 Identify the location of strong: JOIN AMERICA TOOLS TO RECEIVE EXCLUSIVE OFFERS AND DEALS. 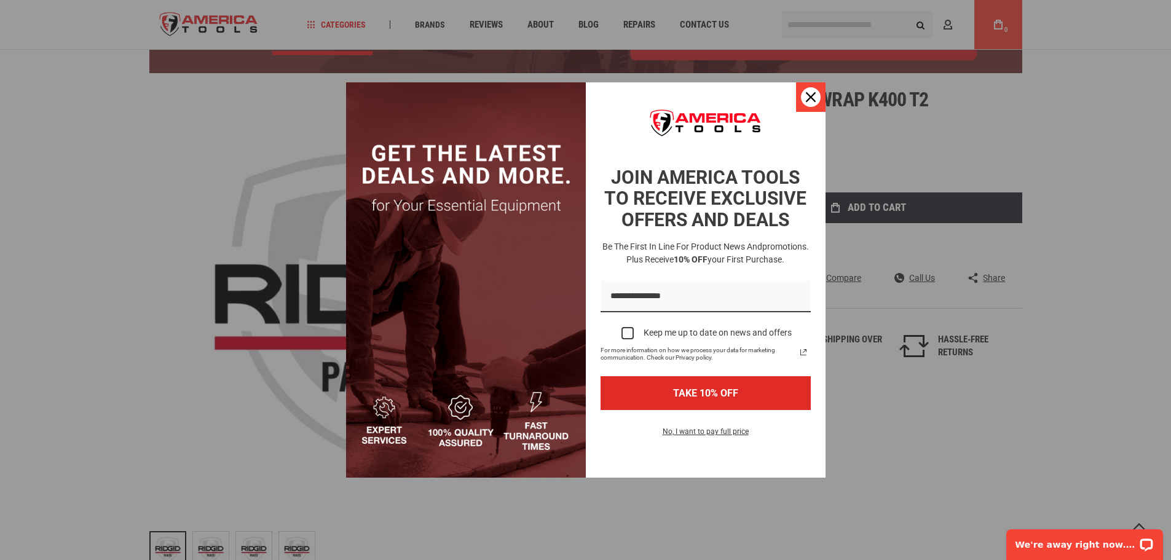
(705, 198).